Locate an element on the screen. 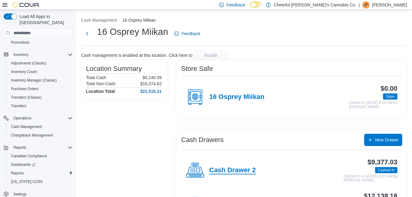  h3: $0.00 is located at coordinates (388, 88).